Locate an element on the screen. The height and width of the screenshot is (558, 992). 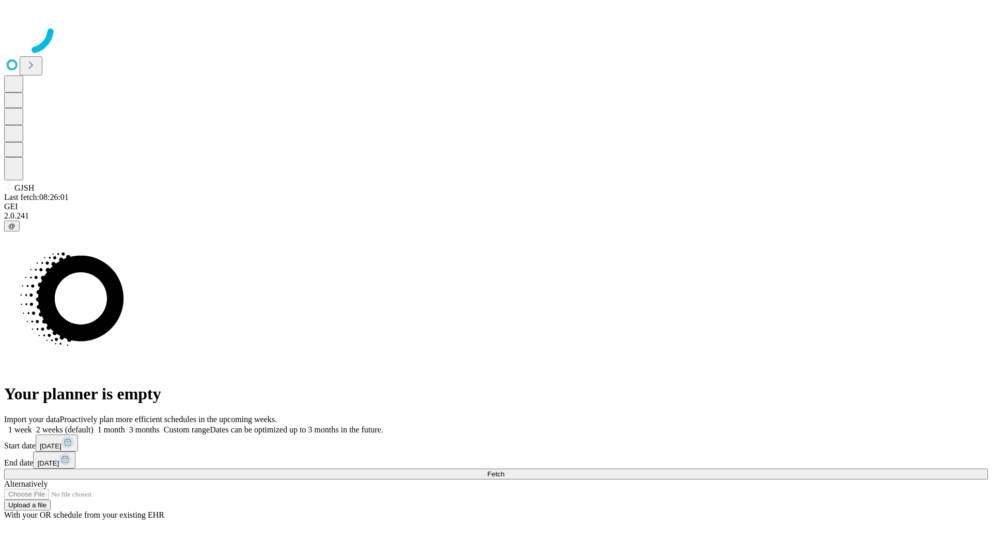
button: Upload a file is located at coordinates (27, 505).